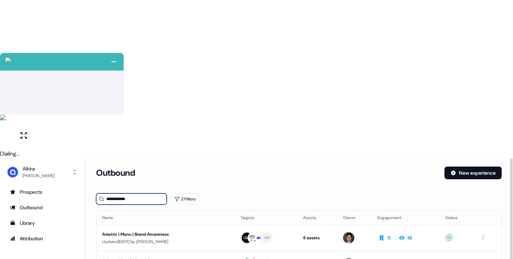 The width and height of the screenshot is (513, 259). What do you see at coordinates (349, 238) in the screenshot?
I see `img: Hugh` at bounding box center [349, 238].